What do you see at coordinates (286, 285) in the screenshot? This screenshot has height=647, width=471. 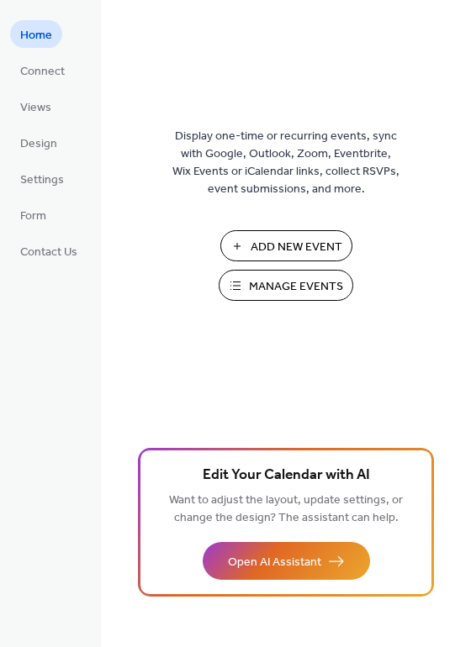 I see `button: Manage Events` at bounding box center [286, 285].